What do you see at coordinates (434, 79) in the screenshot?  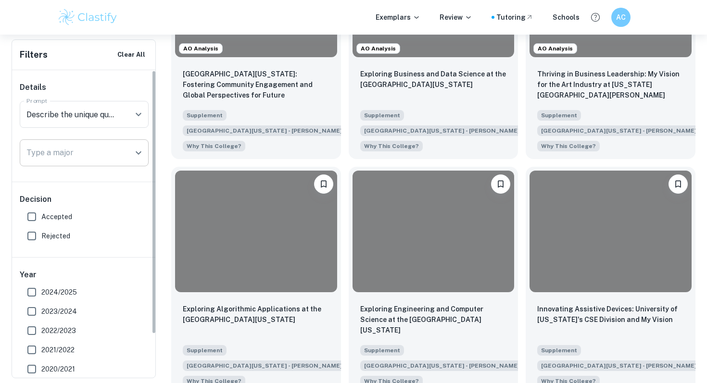 I see `p: Exploring Business and Data Science at the University of Michigan` at bounding box center [434, 79].